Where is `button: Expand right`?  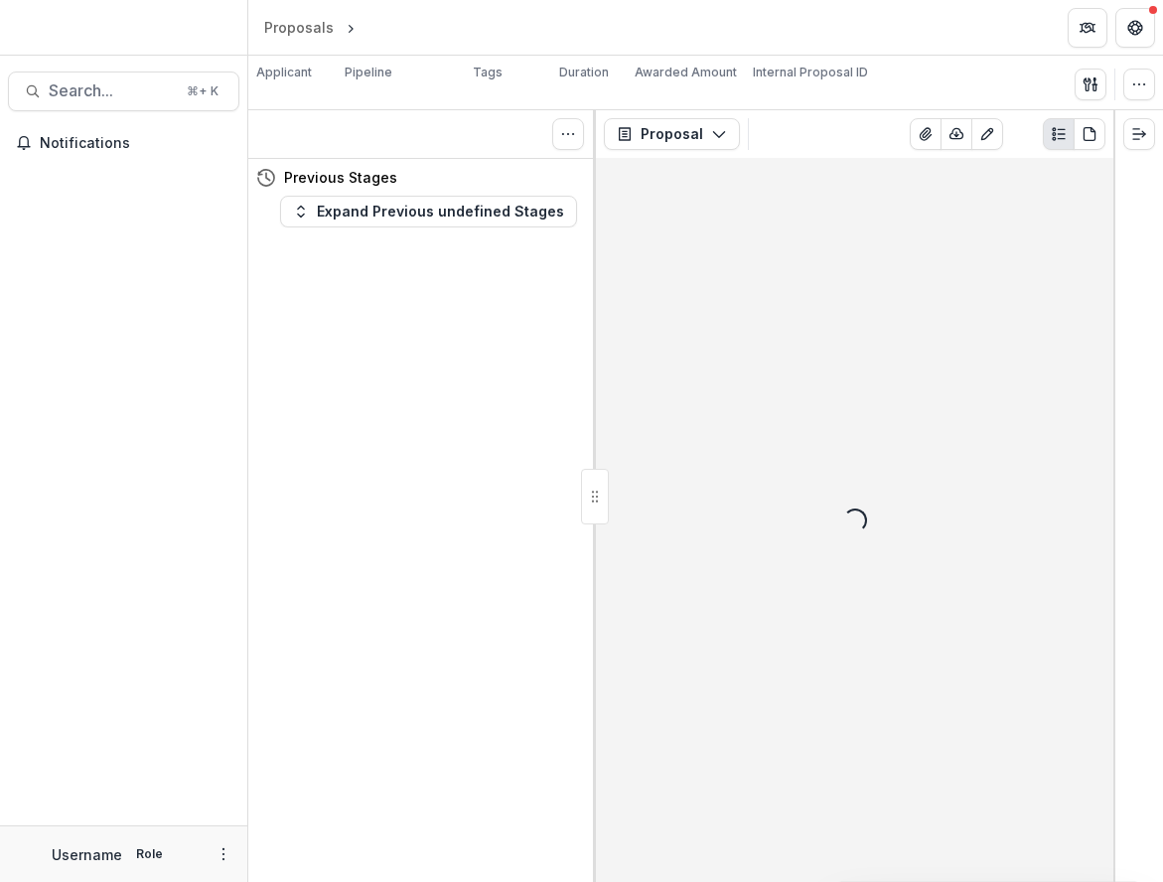 button: Expand right is located at coordinates (1139, 134).